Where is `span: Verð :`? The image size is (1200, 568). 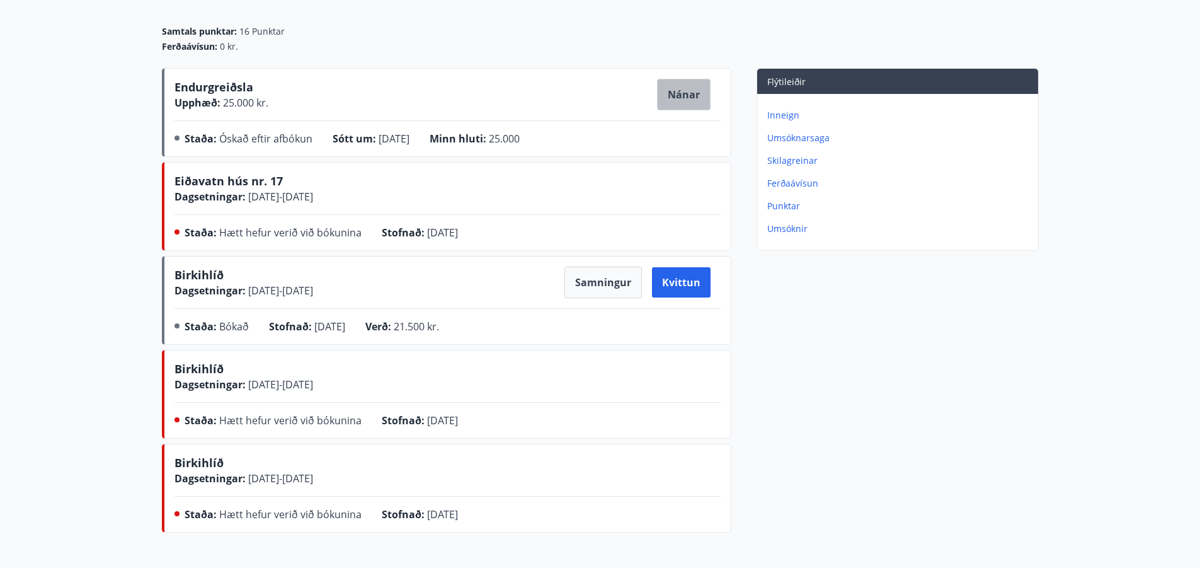 span: Verð : is located at coordinates (378, 326).